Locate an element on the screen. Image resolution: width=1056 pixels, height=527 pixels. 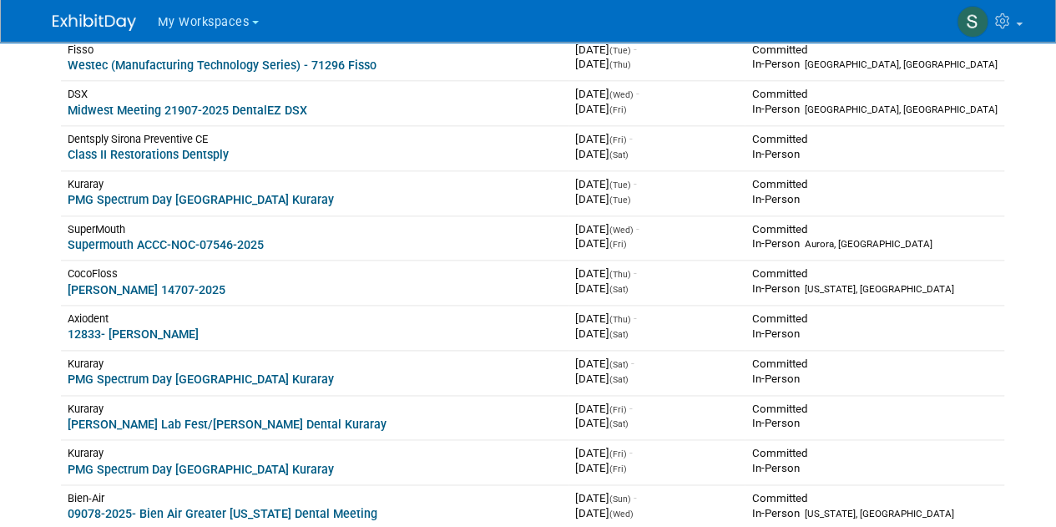
div: DSX is located at coordinates (315, 94).